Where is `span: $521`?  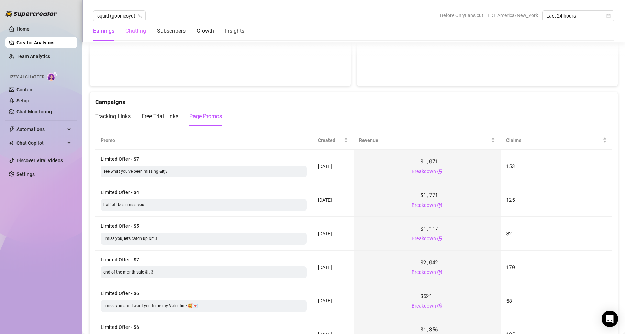 span: $521 is located at coordinates (426, 296).